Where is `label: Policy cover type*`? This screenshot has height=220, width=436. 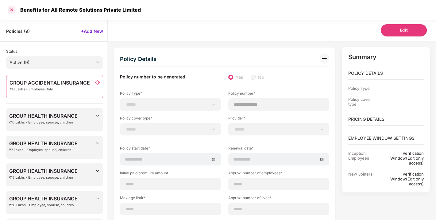 label: Policy cover type* is located at coordinates (170, 119).